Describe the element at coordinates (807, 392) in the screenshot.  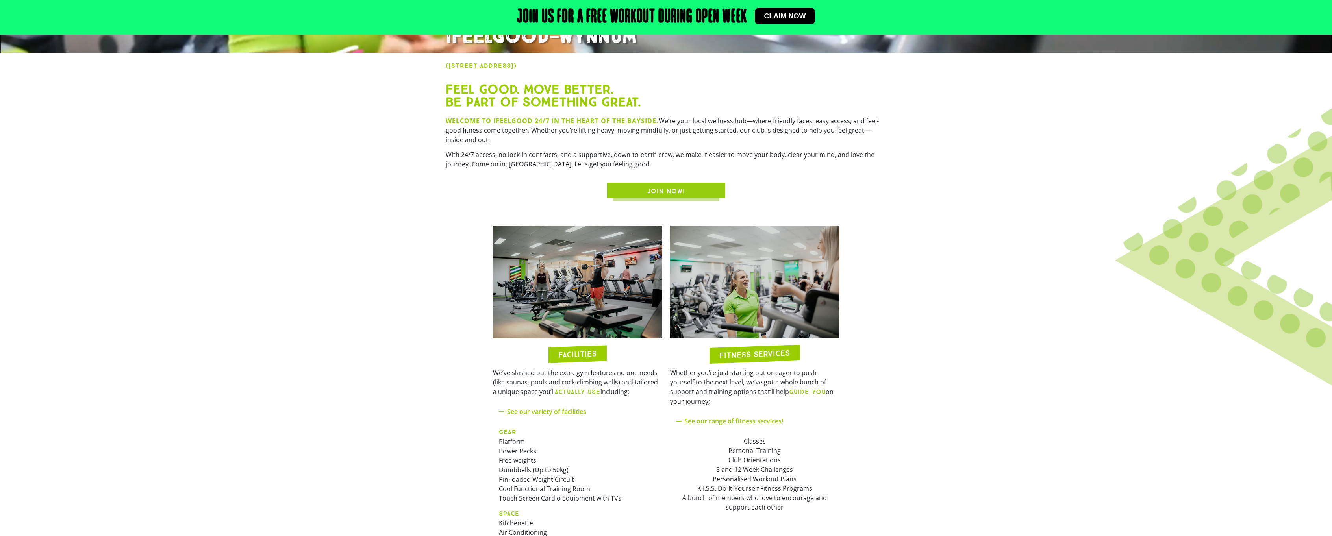
I see `b: GUIDE YOU` at that location.